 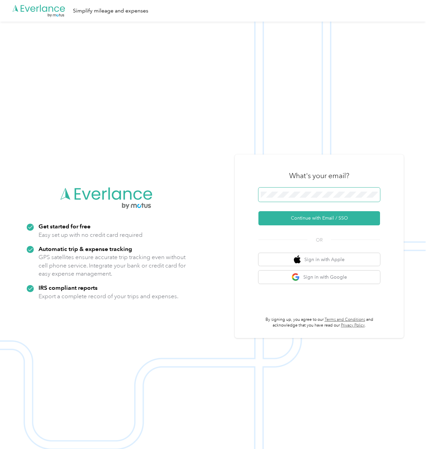 I want to click on button: google logoSign in with Google, so click(x=319, y=277).